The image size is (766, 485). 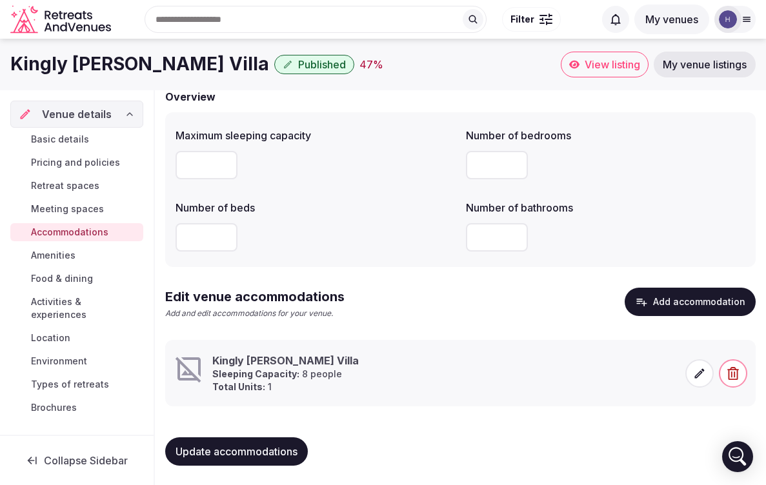 What do you see at coordinates (606, 136) in the screenshot?
I see `label: Number of bedrooms` at bounding box center [606, 136].